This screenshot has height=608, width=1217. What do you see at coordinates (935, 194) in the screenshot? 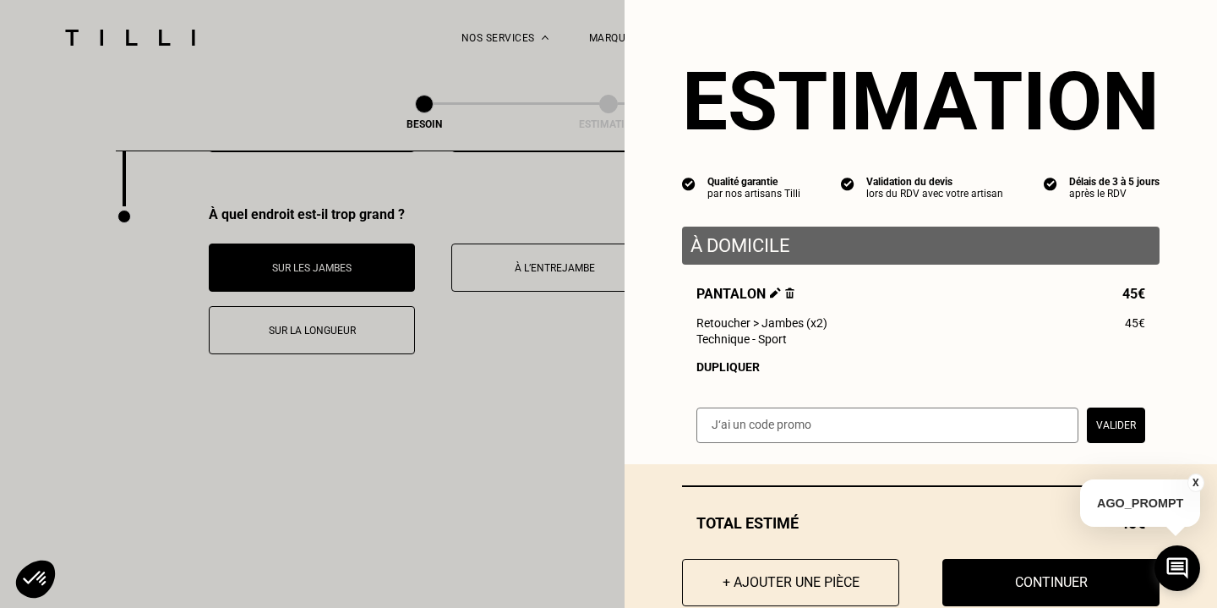
I see `div: lors du RDV avec votre artisan` at bounding box center [935, 194].